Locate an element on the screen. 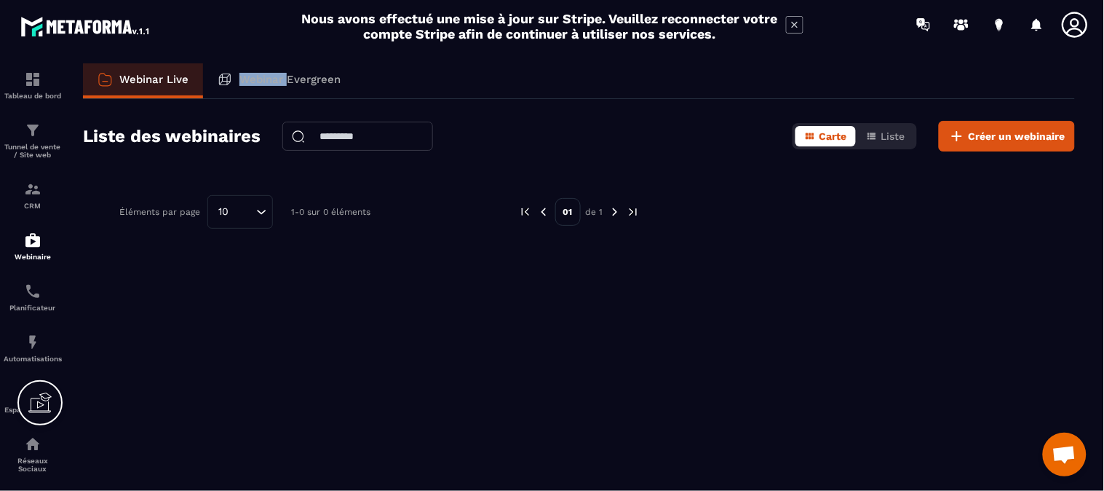  p: Planificateur is located at coordinates (33, 307).